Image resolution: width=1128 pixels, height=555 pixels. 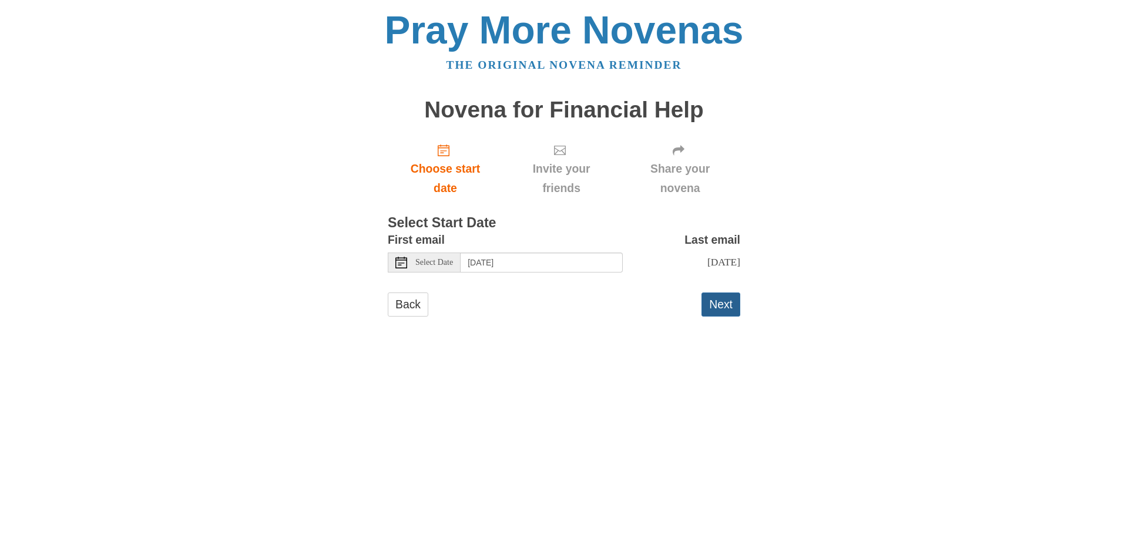 I want to click on a: Back, so click(x=408, y=304).